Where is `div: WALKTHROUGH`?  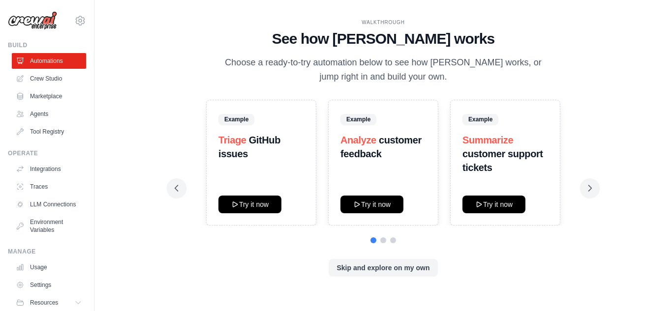 div: WALKTHROUGH is located at coordinates (383, 22).